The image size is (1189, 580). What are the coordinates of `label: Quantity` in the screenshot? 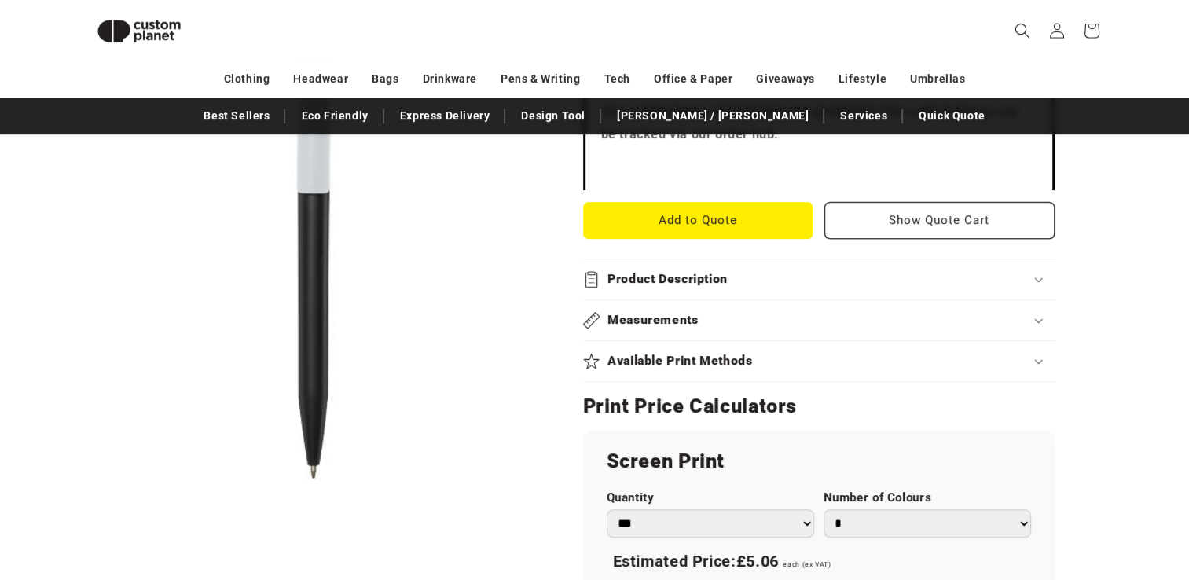 It's located at (710, 497).